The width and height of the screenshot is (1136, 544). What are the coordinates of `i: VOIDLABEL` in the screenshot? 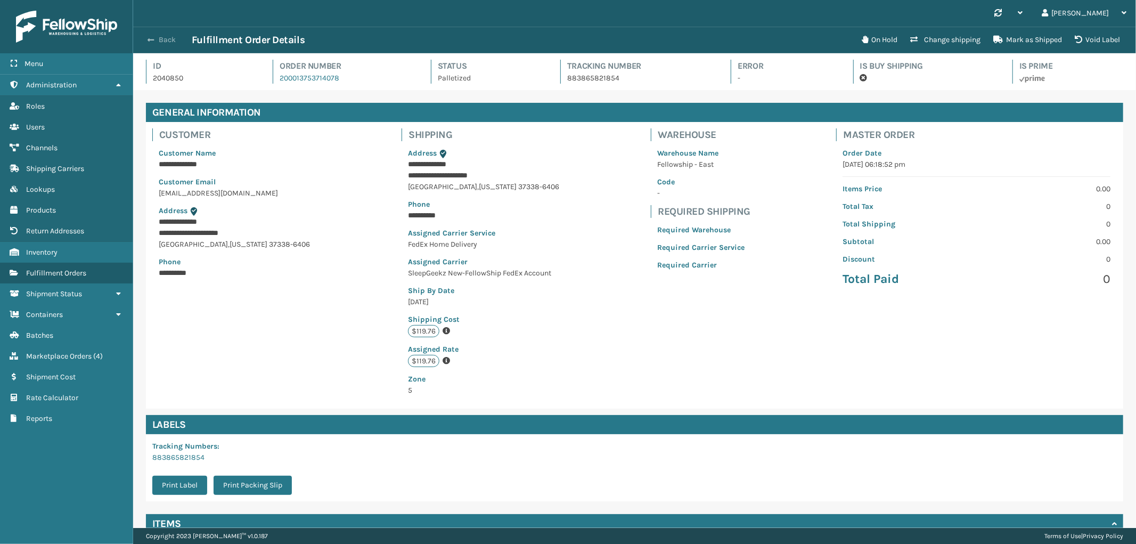 It's located at (1078, 39).